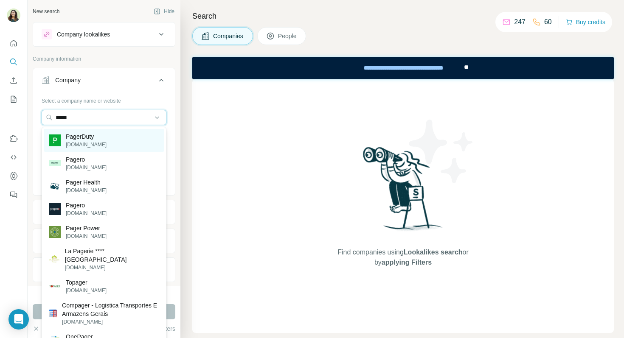 This screenshot has height=338, width=624. Describe the element at coordinates (548, 22) in the screenshot. I see `p: 60` at that location.